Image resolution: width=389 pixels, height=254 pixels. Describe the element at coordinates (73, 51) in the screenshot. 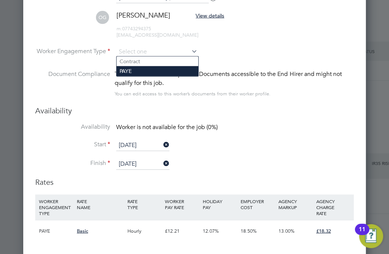

I see `label: Worker Engagement Type` at that location.